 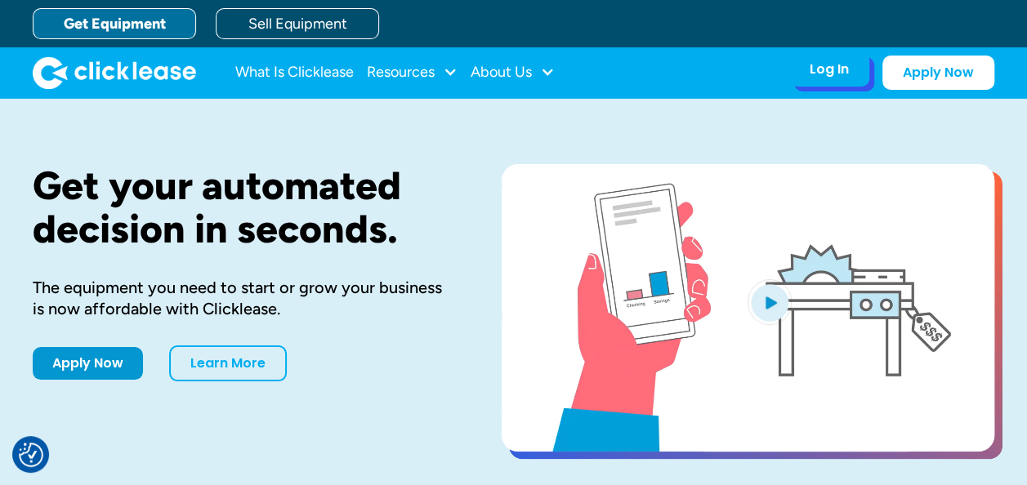 I want to click on div: Resources, so click(x=412, y=73).